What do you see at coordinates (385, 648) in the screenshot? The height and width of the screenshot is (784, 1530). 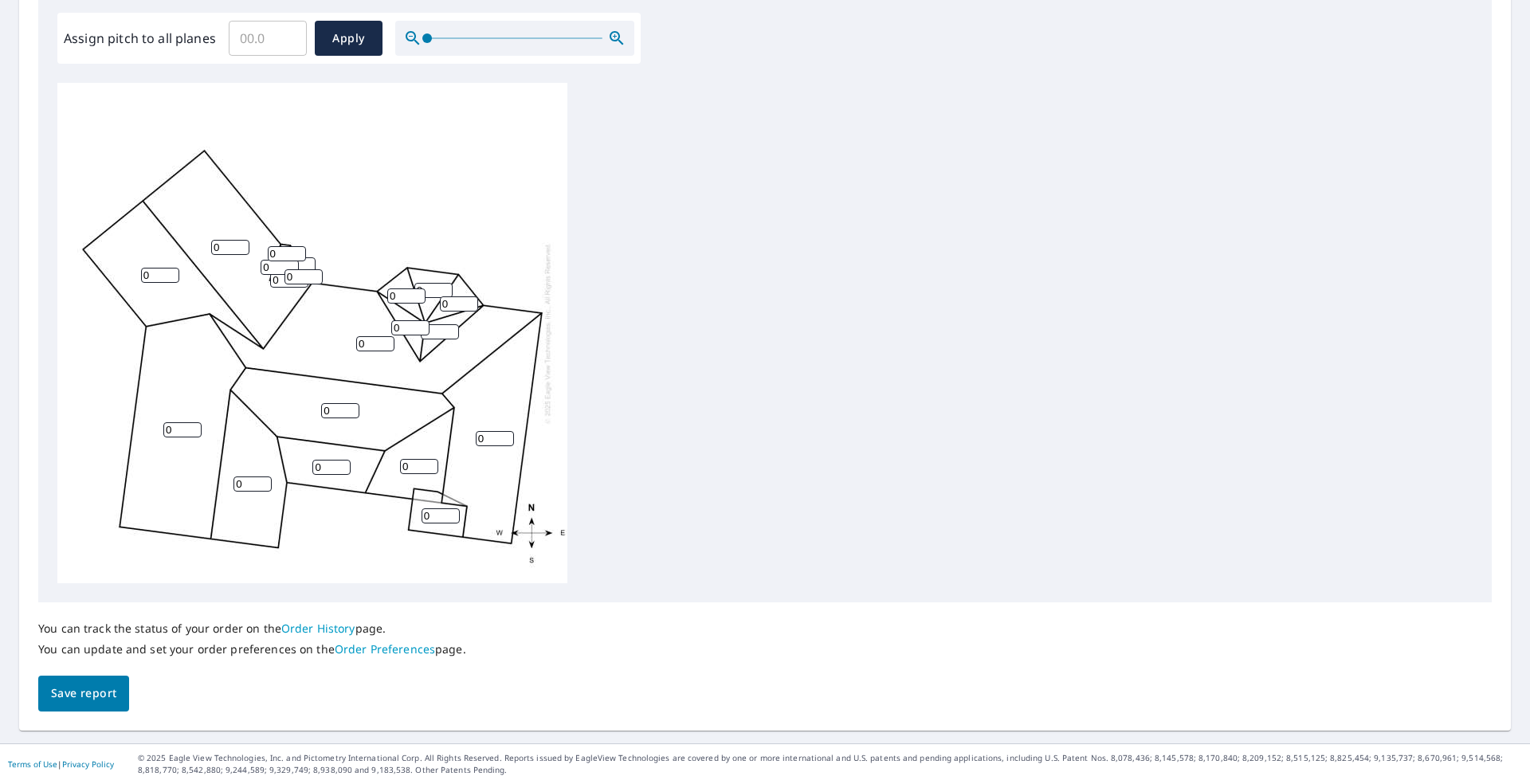 I see `a: Order Preferences` at bounding box center [385, 648].